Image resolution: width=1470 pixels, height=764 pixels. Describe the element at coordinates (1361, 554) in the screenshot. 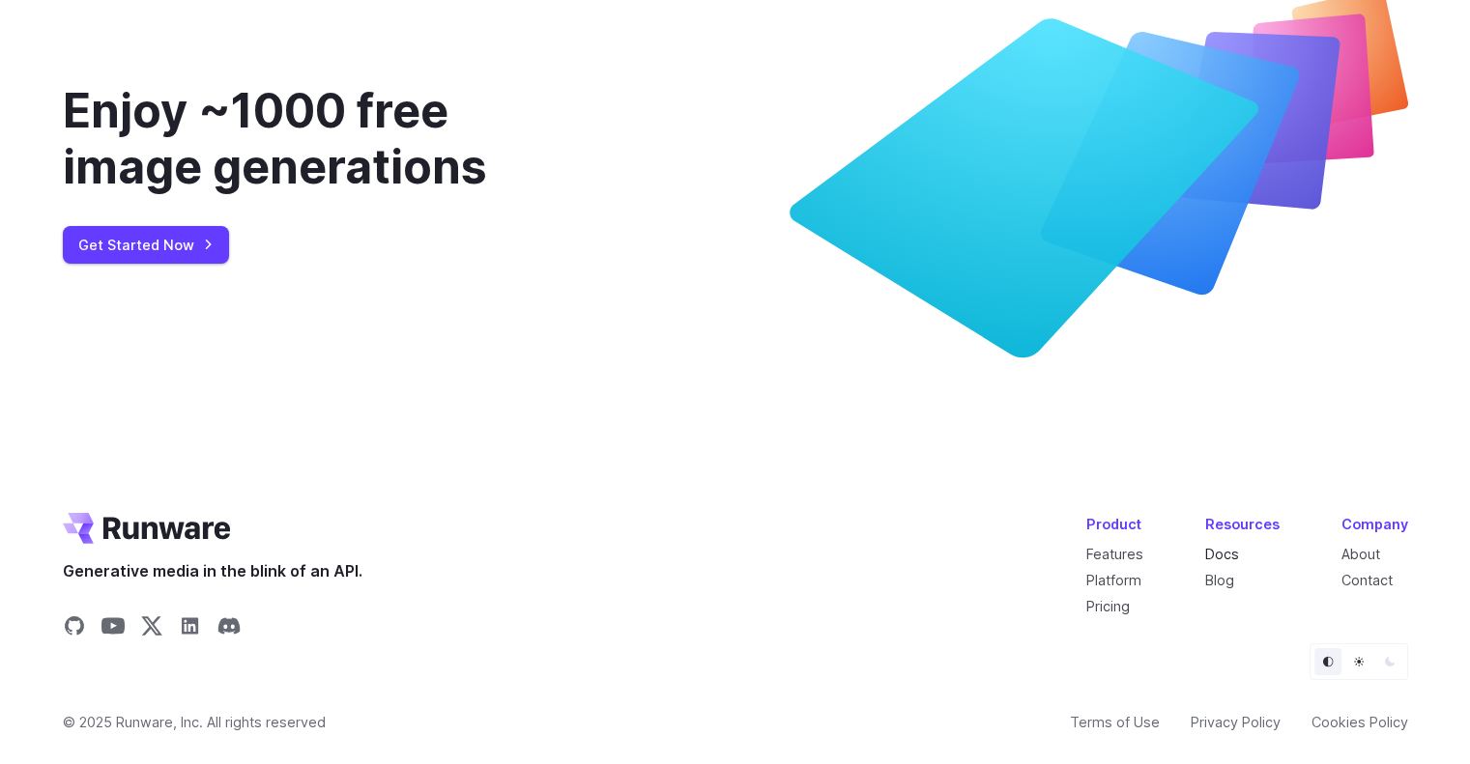

I see `a: About` at that location.